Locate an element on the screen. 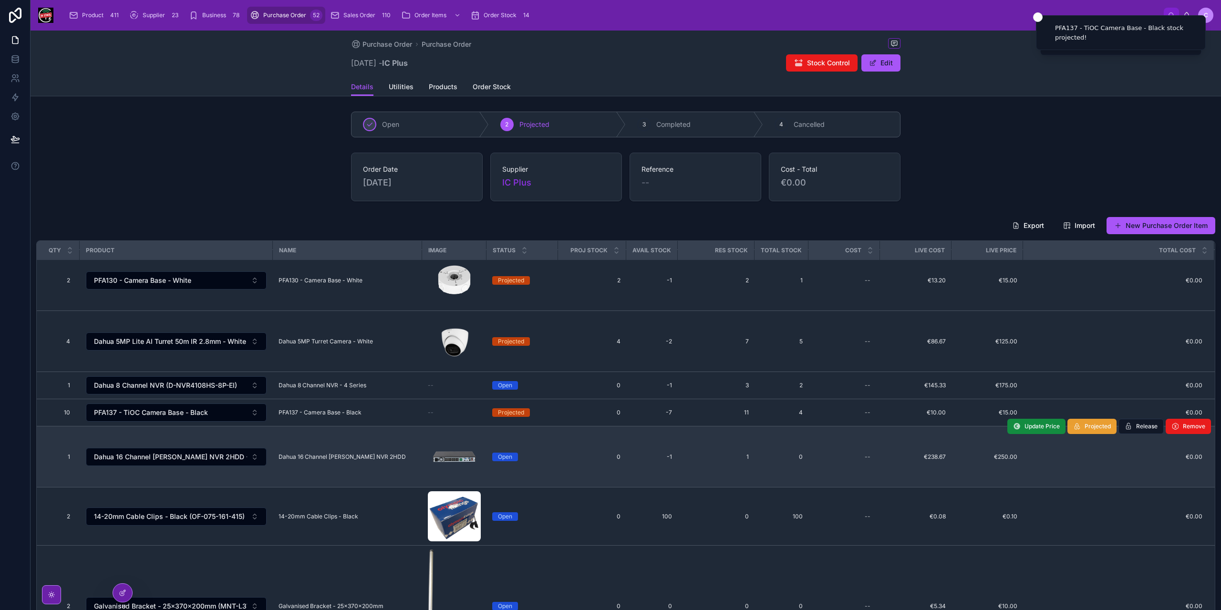  a: €0.10 is located at coordinates (987, 517).